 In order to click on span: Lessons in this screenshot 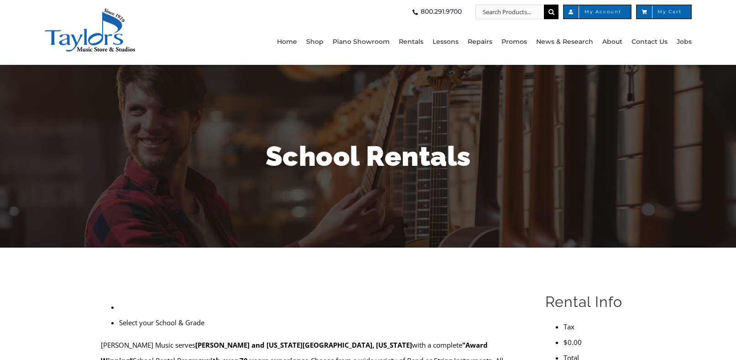, I will do `click(445, 42)`.